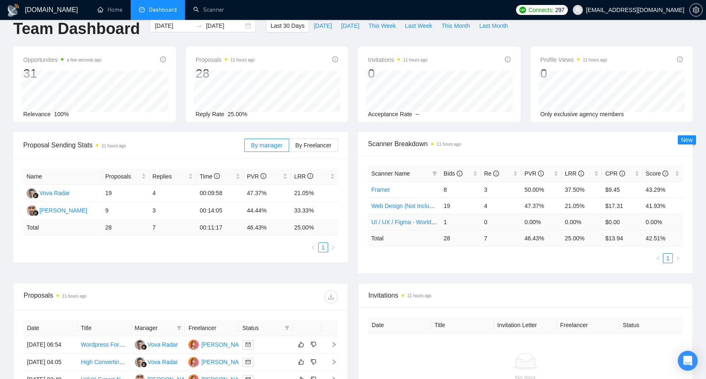 This screenshot has height=379, width=706. I want to click on span: CPR, so click(615, 173).